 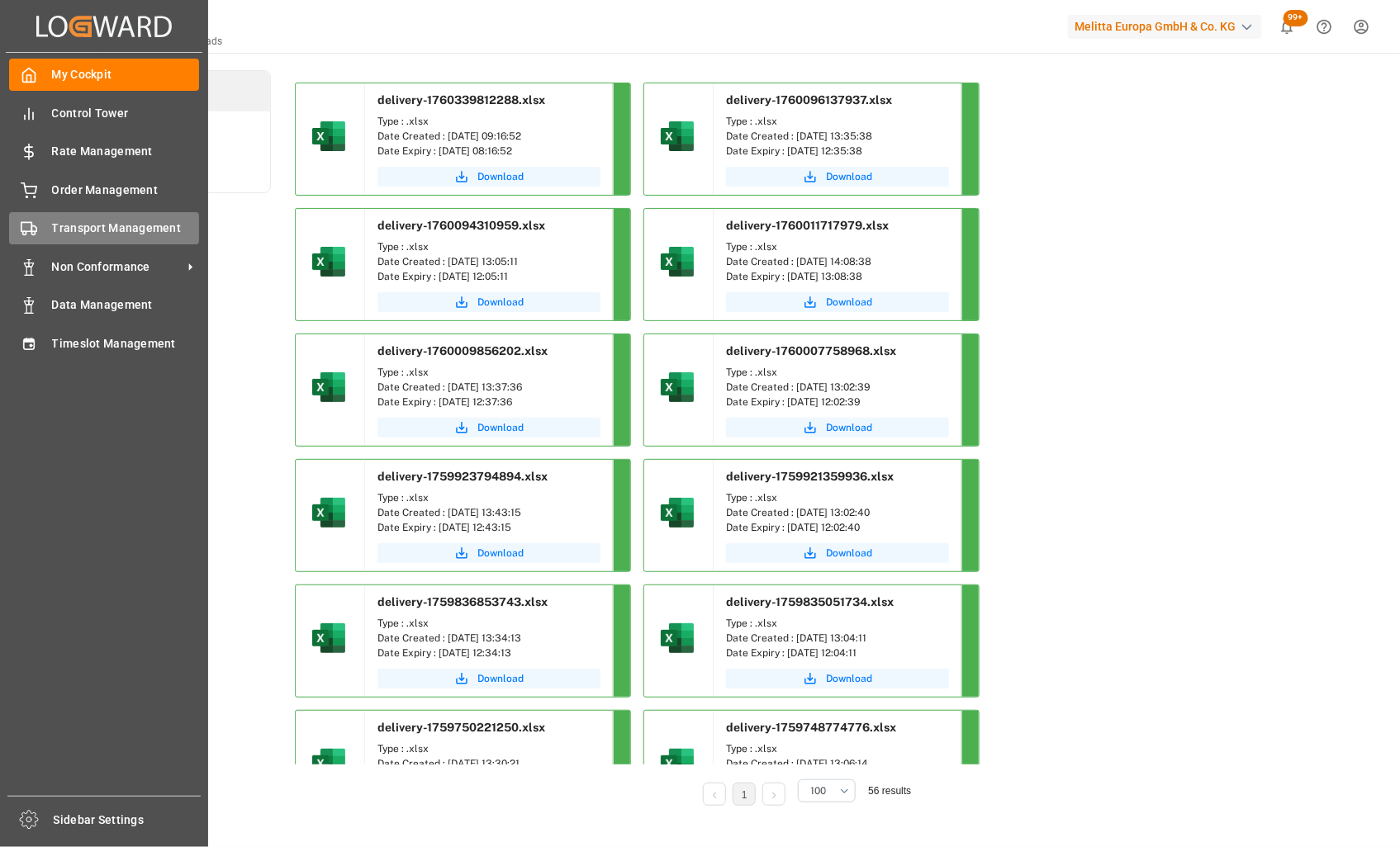 What do you see at coordinates (811, 727) in the screenshot?
I see `span: delivery-1759748774776.xlsx` at bounding box center [811, 727].